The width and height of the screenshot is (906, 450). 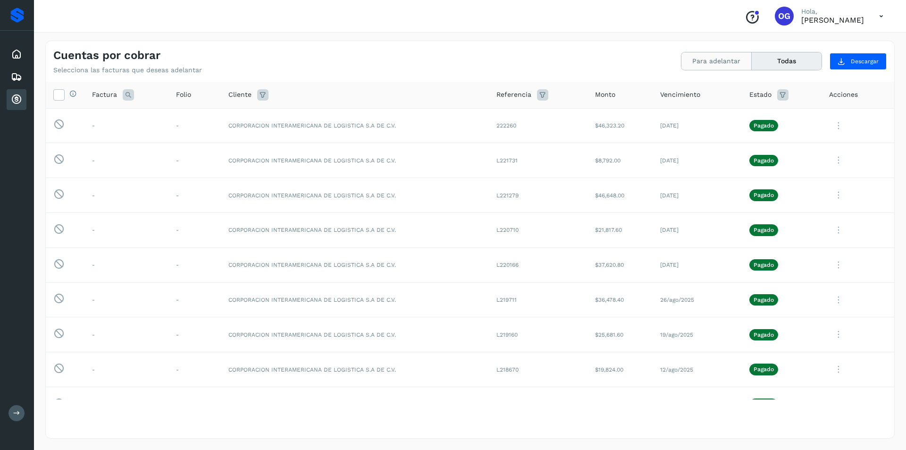 What do you see at coordinates (620, 404) in the screenshot?
I see `td: $16,167.01` at bounding box center [620, 404].